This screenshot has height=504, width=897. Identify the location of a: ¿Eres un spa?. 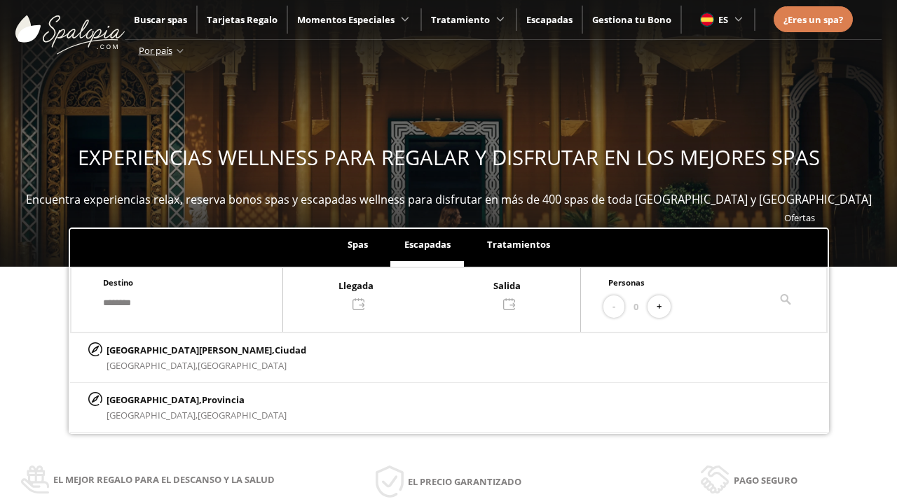
(813, 20).